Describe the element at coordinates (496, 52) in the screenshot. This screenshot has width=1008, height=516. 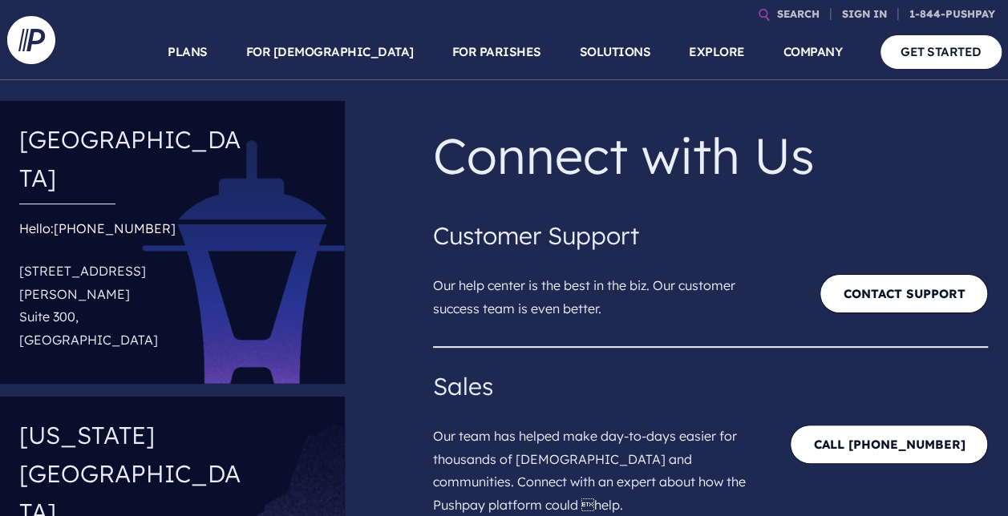
I see `a: FOR PARISHES` at that location.